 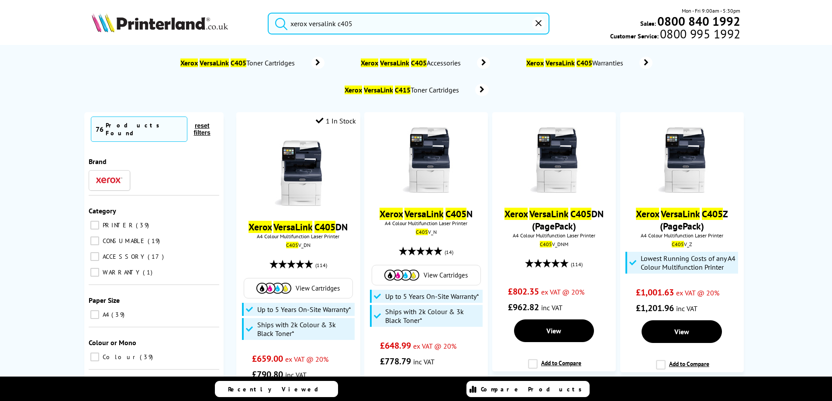 I want to click on span: 0800 995 1992, so click(x=699, y=34).